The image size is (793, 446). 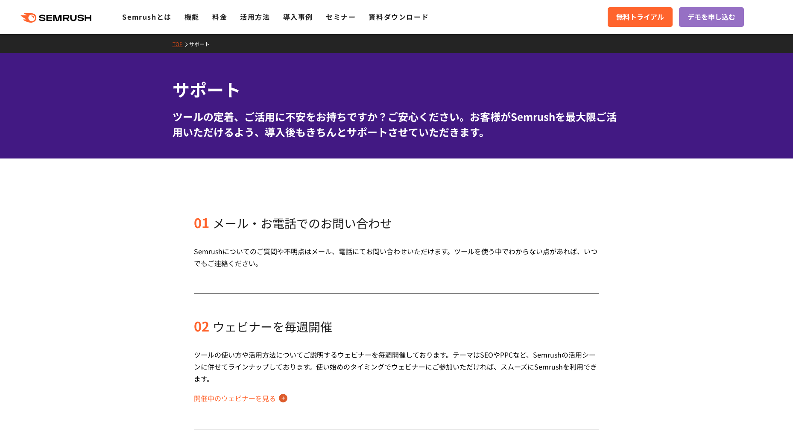 What do you see at coordinates (146, 17) in the screenshot?
I see `a: Semrushとは` at bounding box center [146, 17].